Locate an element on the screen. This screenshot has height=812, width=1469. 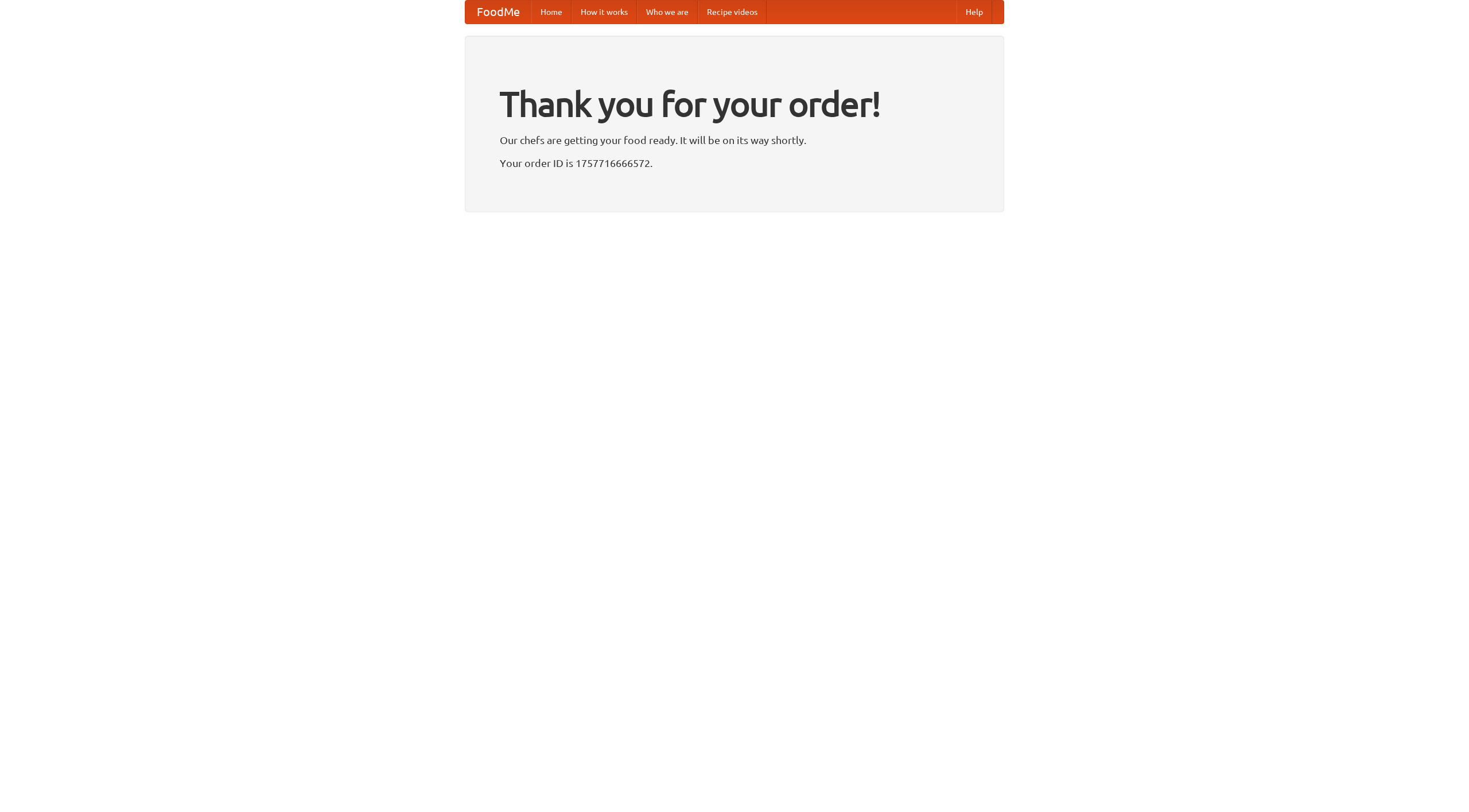
p: Your order ID is 1757716666572. is located at coordinates (734, 163).